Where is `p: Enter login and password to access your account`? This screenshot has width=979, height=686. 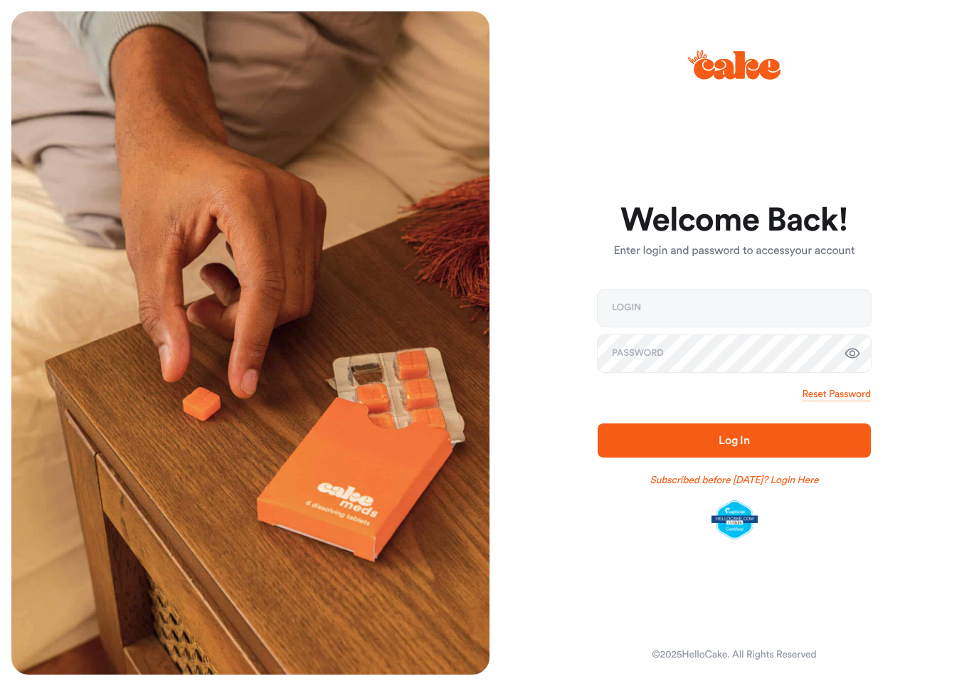
p: Enter login and password to access your account is located at coordinates (734, 251).